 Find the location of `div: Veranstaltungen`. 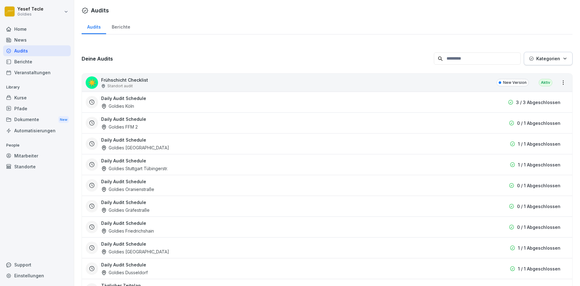

div: Veranstaltungen is located at coordinates (37, 72).